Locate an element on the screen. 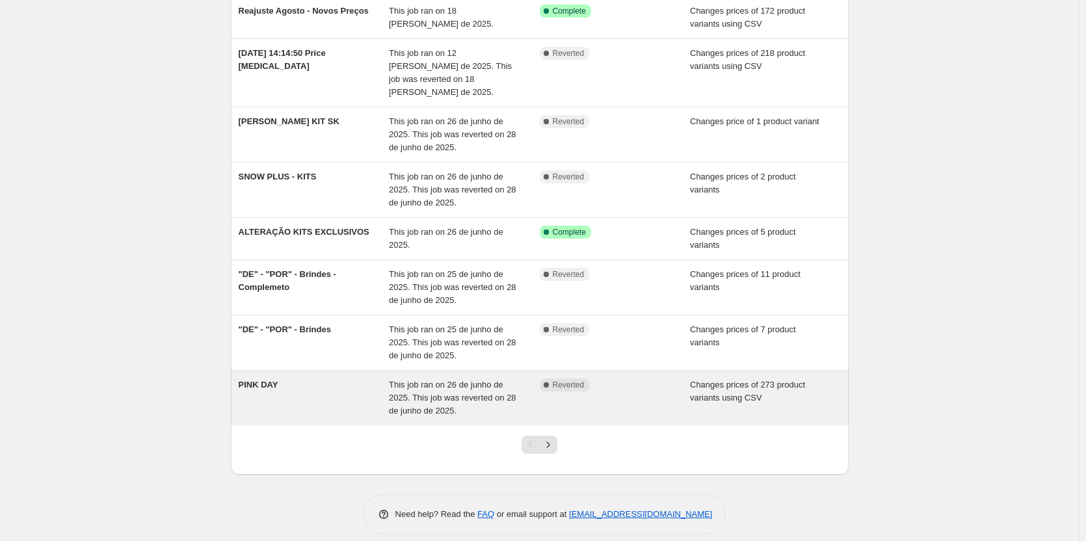 The width and height of the screenshot is (1086, 541). span: Changes prices of 11 product variants is located at coordinates (745, 280).